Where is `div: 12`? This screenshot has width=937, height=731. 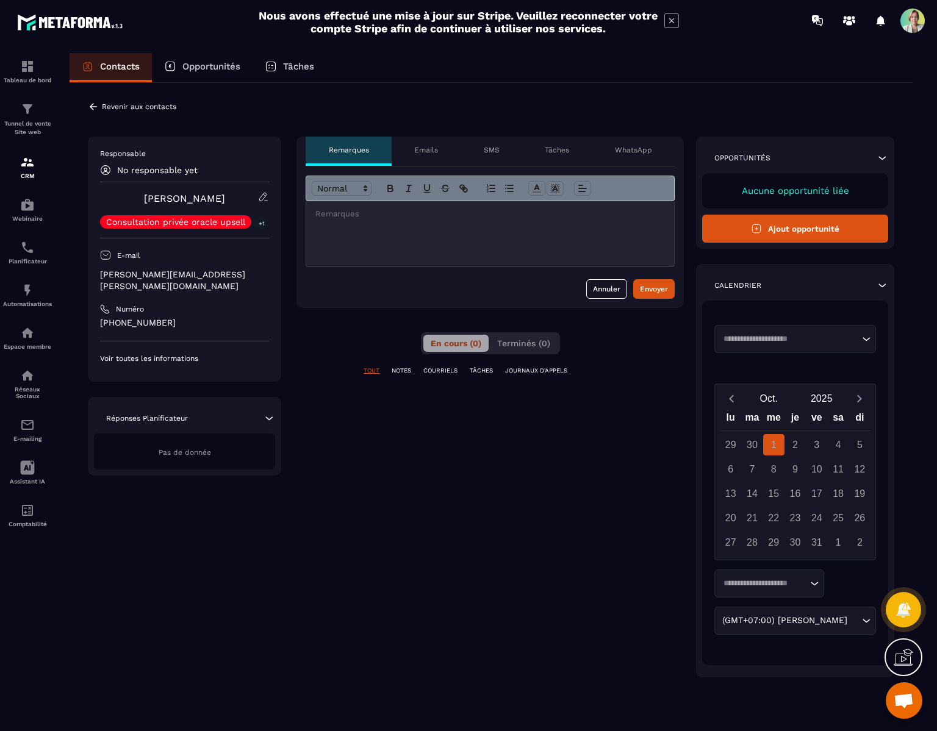 div: 12 is located at coordinates (859, 469).